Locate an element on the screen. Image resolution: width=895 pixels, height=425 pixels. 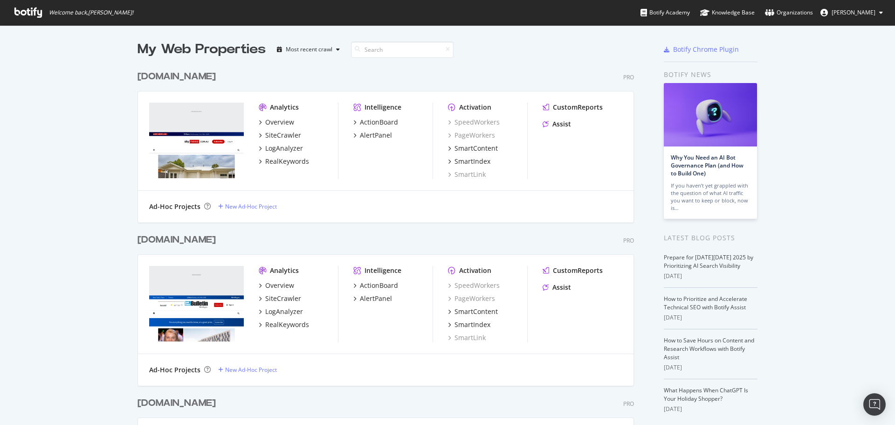
input: Search is located at coordinates (402, 49).